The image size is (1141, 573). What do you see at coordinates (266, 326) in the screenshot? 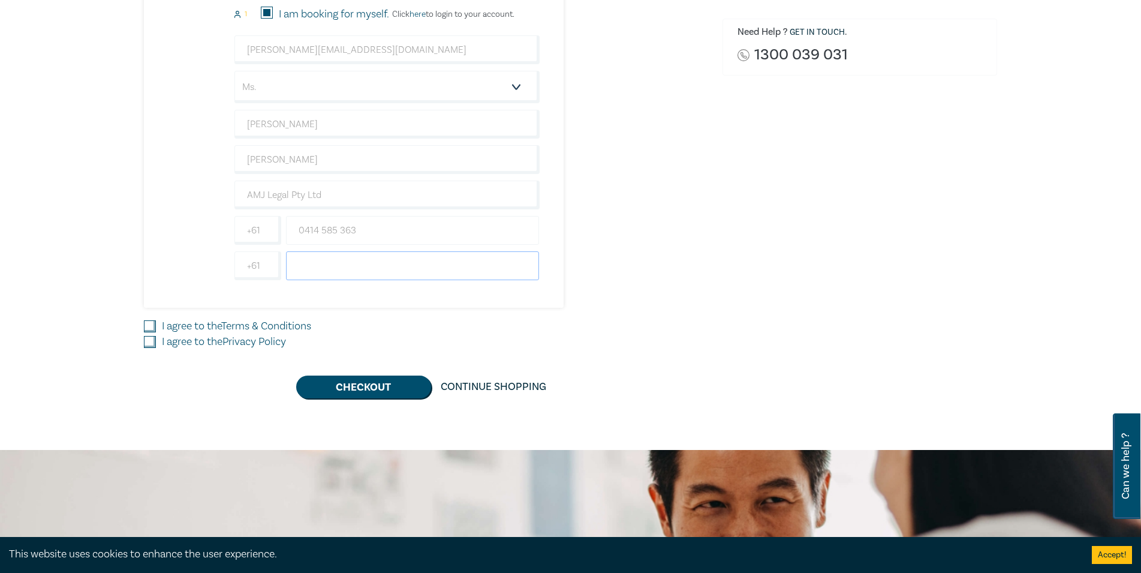
I see `a: Terms & Conditions` at bounding box center [266, 326].